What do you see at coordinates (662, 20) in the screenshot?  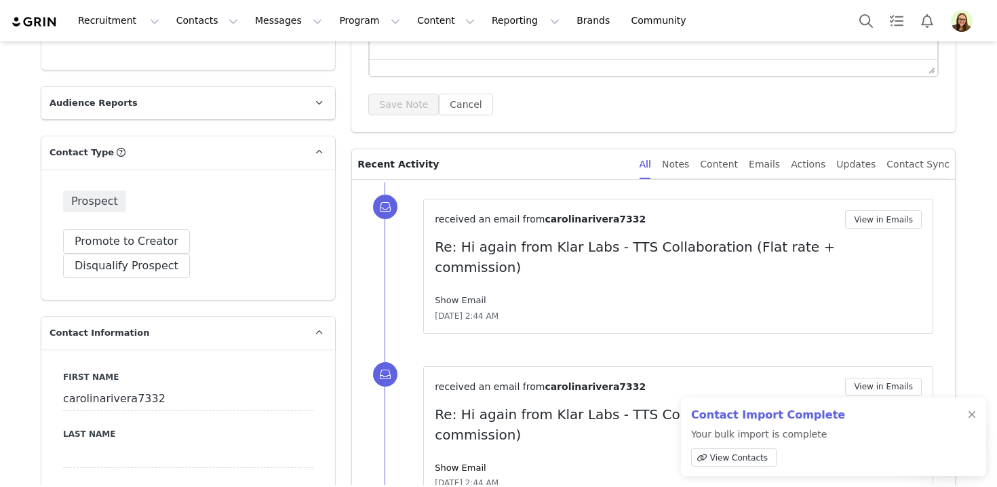 I see `a: Community` at bounding box center [662, 20].